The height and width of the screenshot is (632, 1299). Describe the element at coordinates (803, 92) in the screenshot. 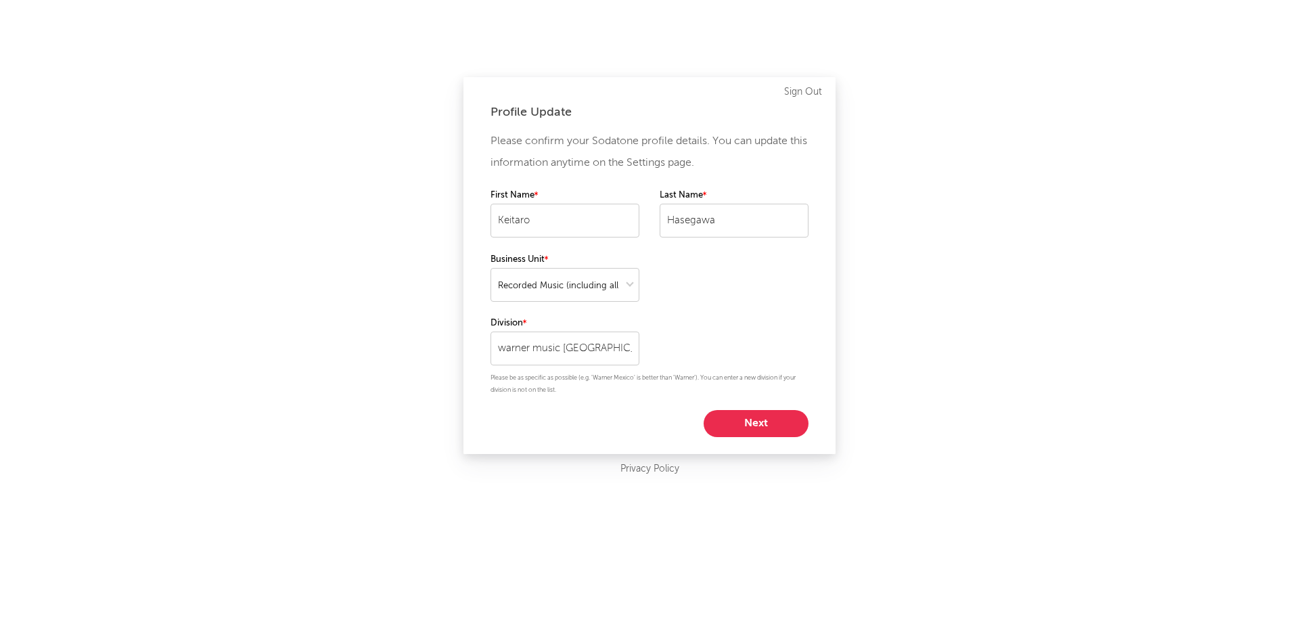

I see `a: Sign Out` at that location.